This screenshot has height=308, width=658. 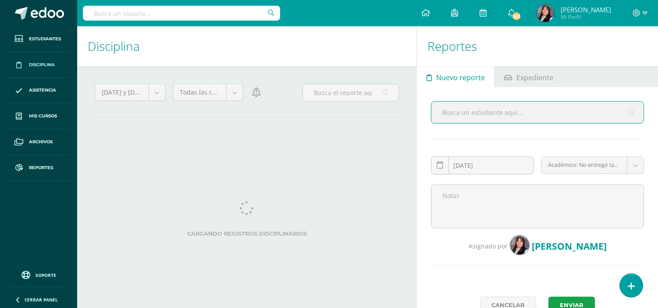 What do you see at coordinates (208, 92) in the screenshot?
I see `a: Todas las categorías` at bounding box center [208, 92].